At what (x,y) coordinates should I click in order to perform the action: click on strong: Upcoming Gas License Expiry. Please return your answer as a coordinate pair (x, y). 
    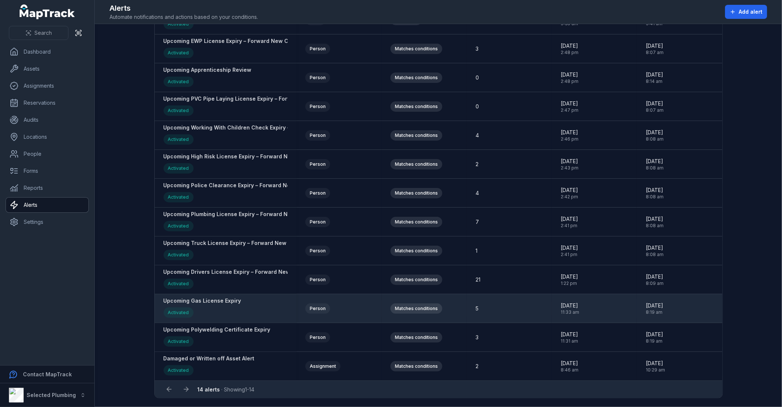
    Looking at the image, I should click on (202, 301).